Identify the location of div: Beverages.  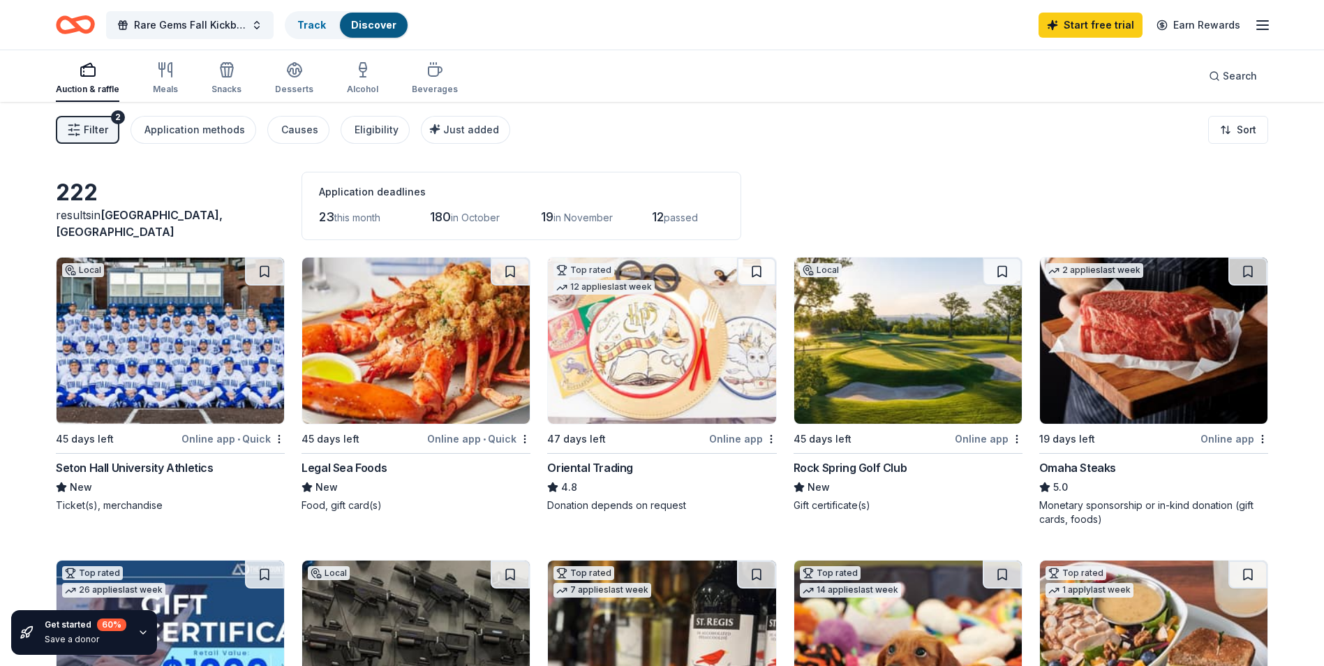
(435, 89).